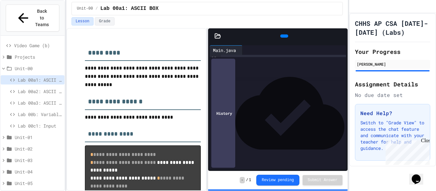 The image size is (436, 191). I want to click on span: Unit-03, so click(38, 160).